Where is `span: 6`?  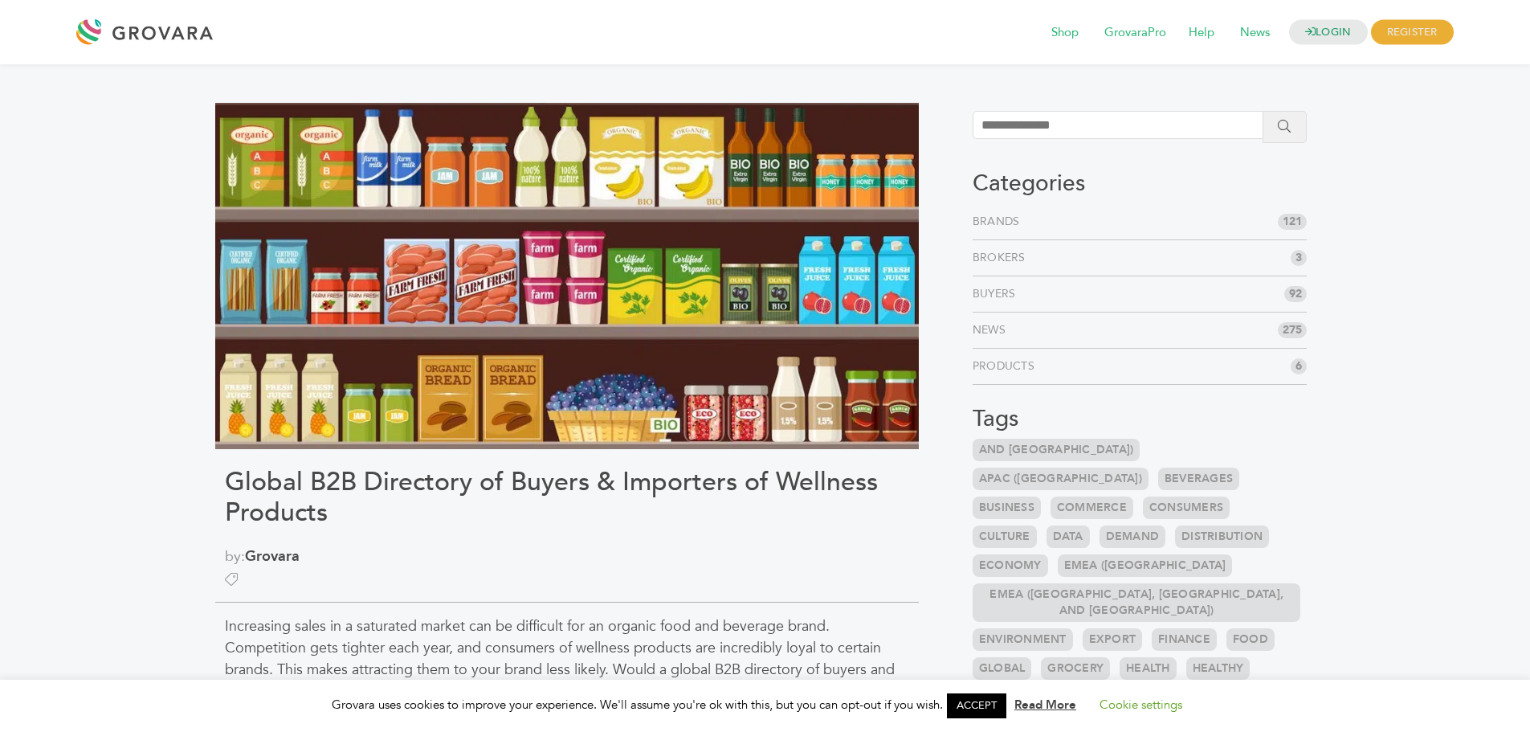
span: 6 is located at coordinates (1299, 366).